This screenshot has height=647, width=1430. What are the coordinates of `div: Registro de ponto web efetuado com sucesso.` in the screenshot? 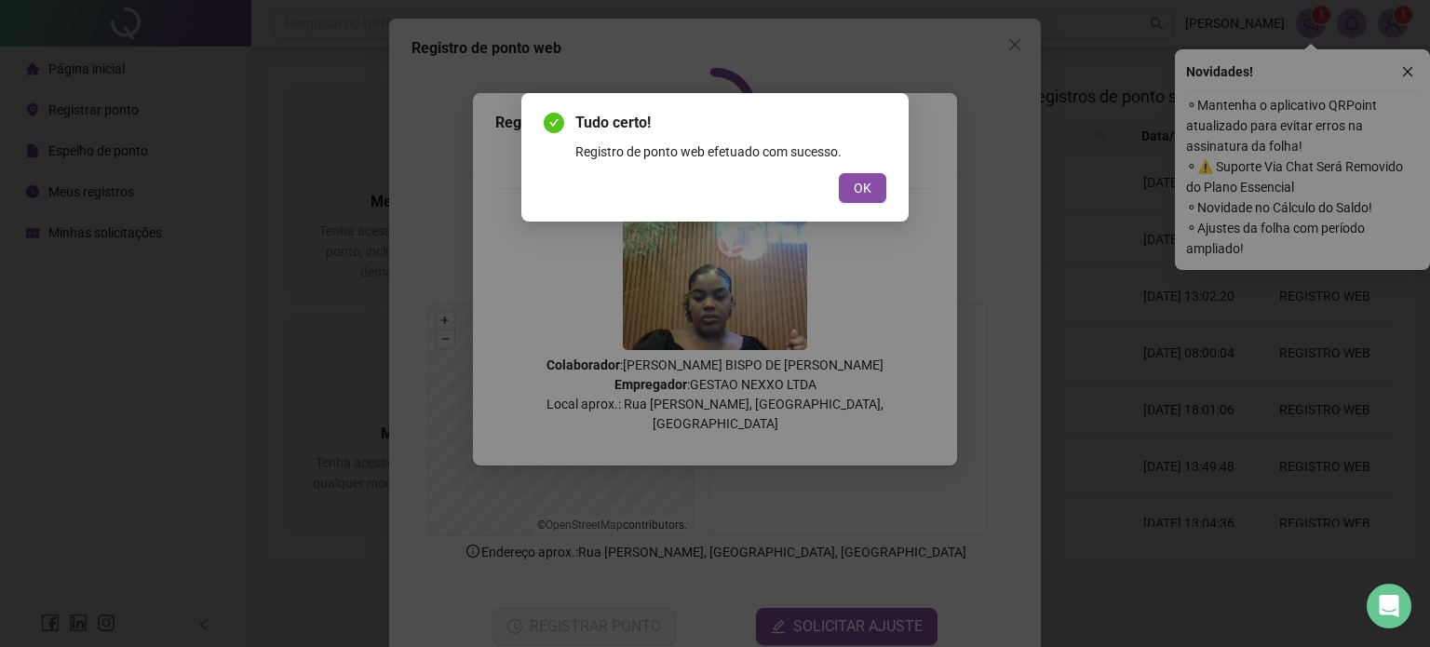 It's located at (731, 152).